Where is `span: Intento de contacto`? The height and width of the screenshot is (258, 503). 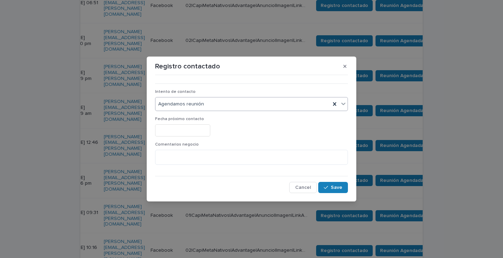
span: Intento de contacto is located at coordinates (175, 92).